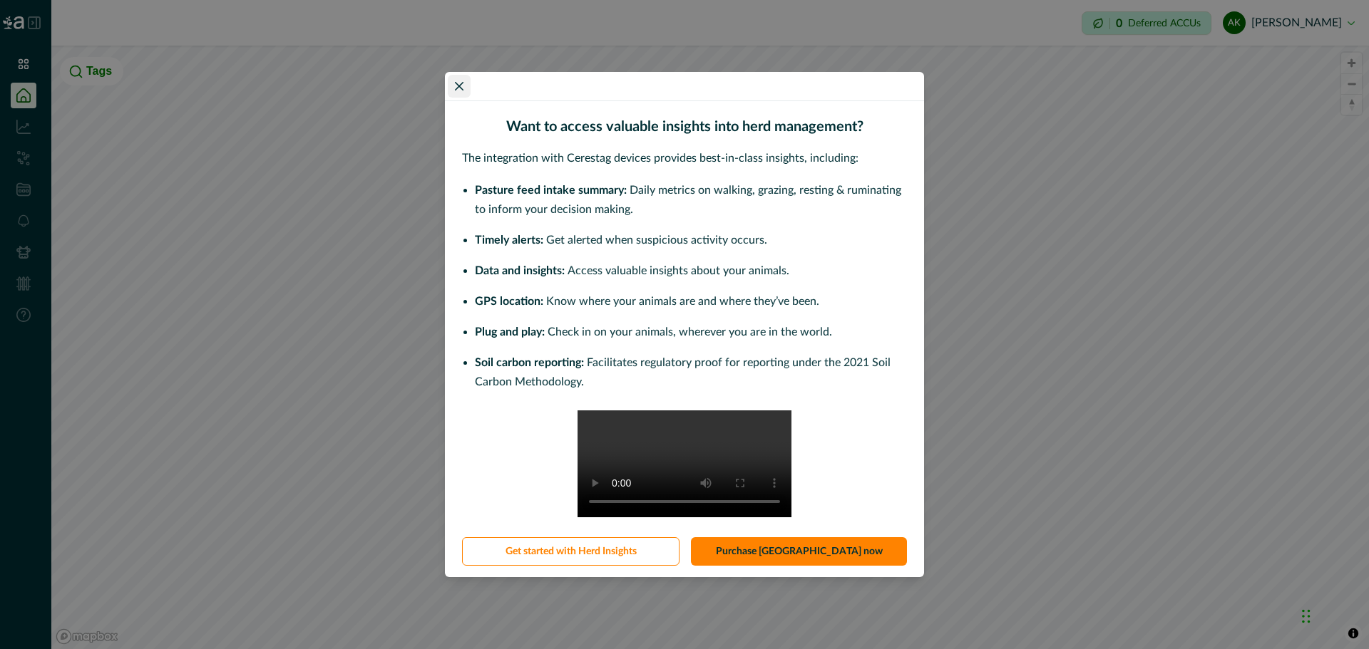 The height and width of the screenshot is (649, 1369). Describe the element at coordinates (550, 190) in the screenshot. I see `span: Pasture feed intake summary:` at that location.